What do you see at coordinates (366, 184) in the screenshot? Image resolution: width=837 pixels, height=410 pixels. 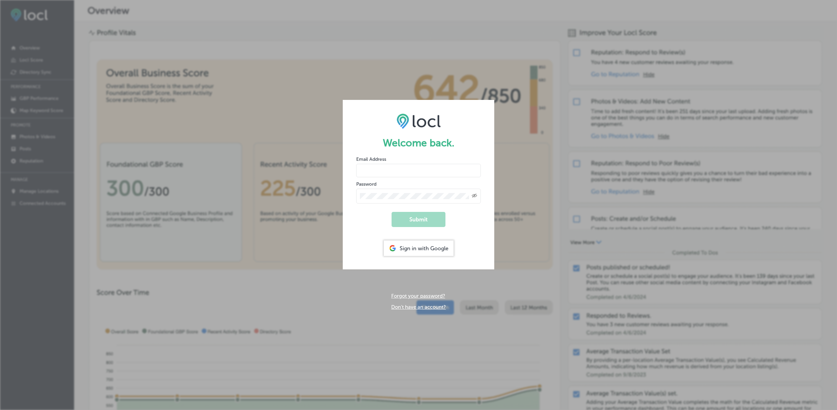 I see `label: Password` at bounding box center [366, 184].